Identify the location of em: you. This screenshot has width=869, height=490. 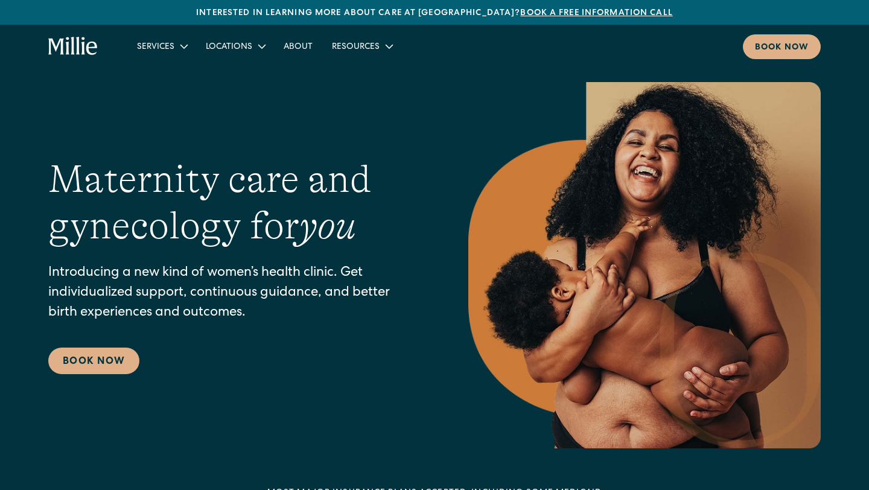
(328, 226).